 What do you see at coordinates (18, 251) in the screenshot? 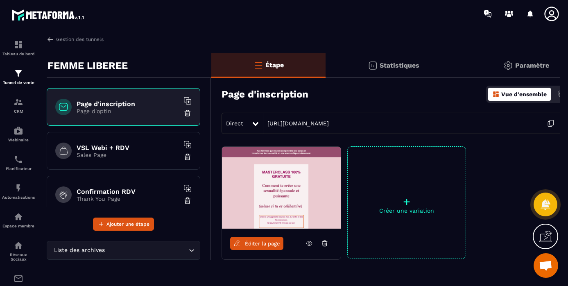
I see `a: social-networksocial-networkRéseaux Sociaux` at bounding box center [18, 251].